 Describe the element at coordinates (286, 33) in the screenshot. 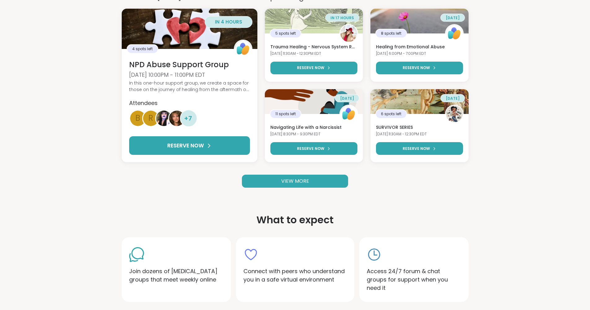

I see `span: 5 spots left` at that location.